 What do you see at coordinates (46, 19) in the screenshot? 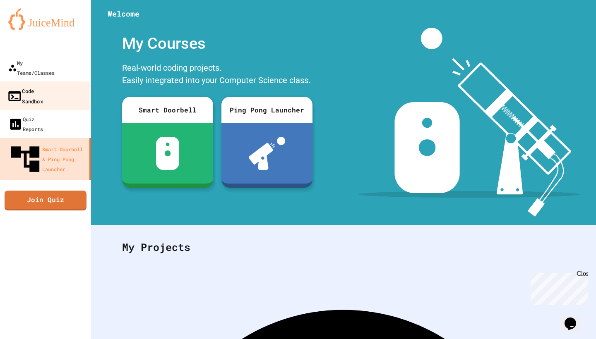
I see `img: logo-orange.svg` at bounding box center [46, 19].